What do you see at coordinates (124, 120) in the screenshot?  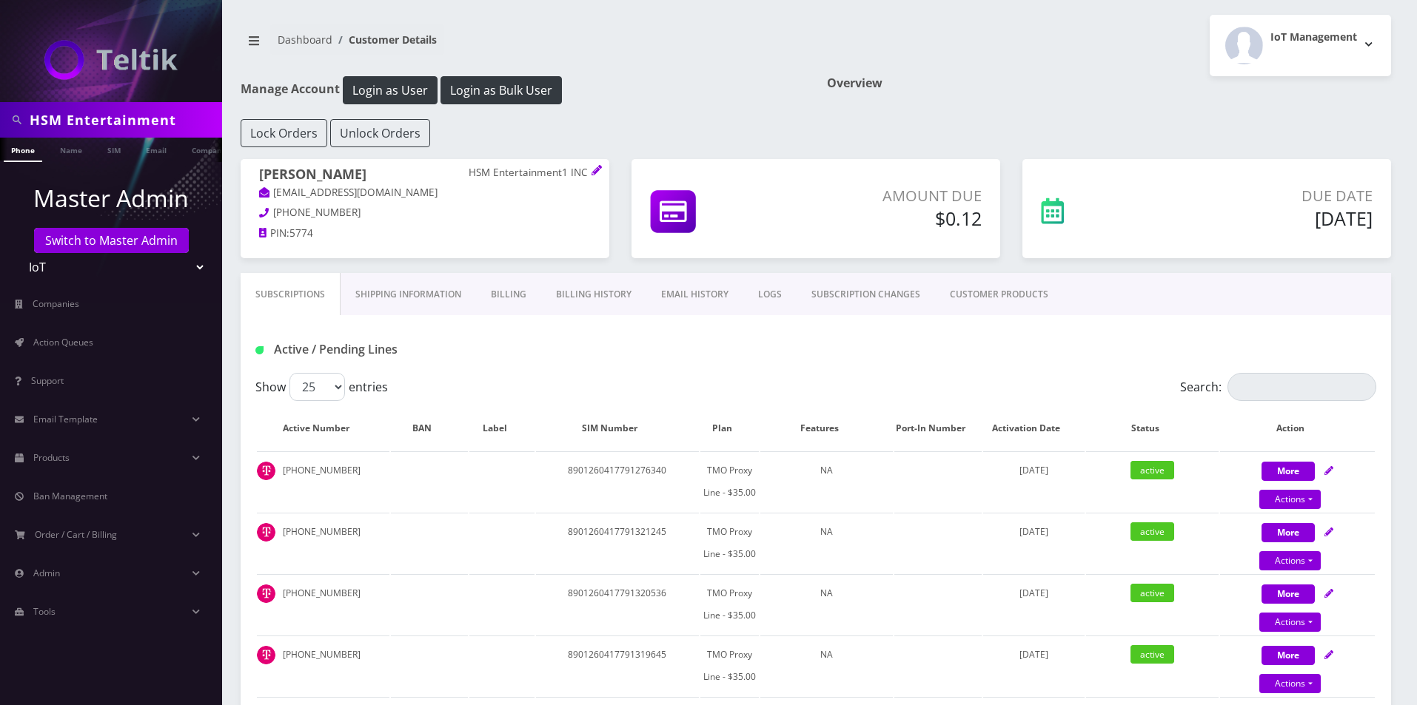 I see `input: Search in Company` at bounding box center [124, 120].